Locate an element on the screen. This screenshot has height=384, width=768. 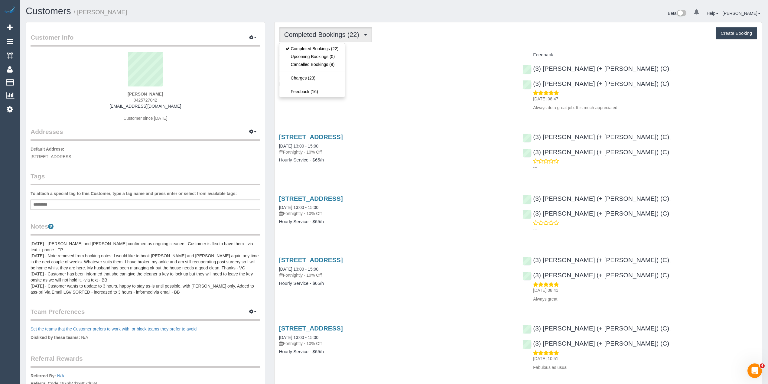
label: To attach a special tag to this Customer, type a tag name and press enter or select from availabl... is located at coordinates (134, 194).